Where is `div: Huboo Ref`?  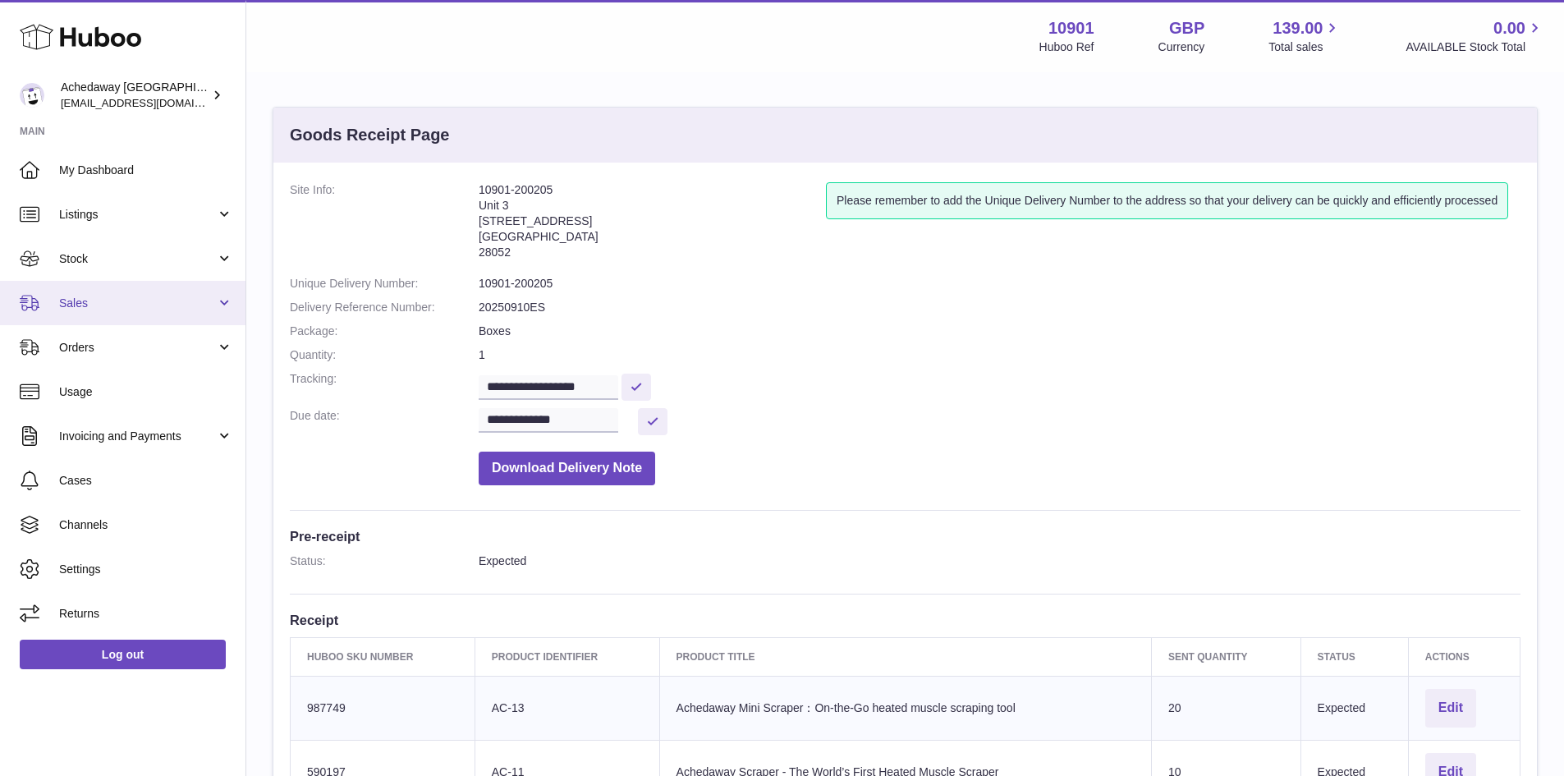 div: Huboo Ref is located at coordinates (1066, 47).